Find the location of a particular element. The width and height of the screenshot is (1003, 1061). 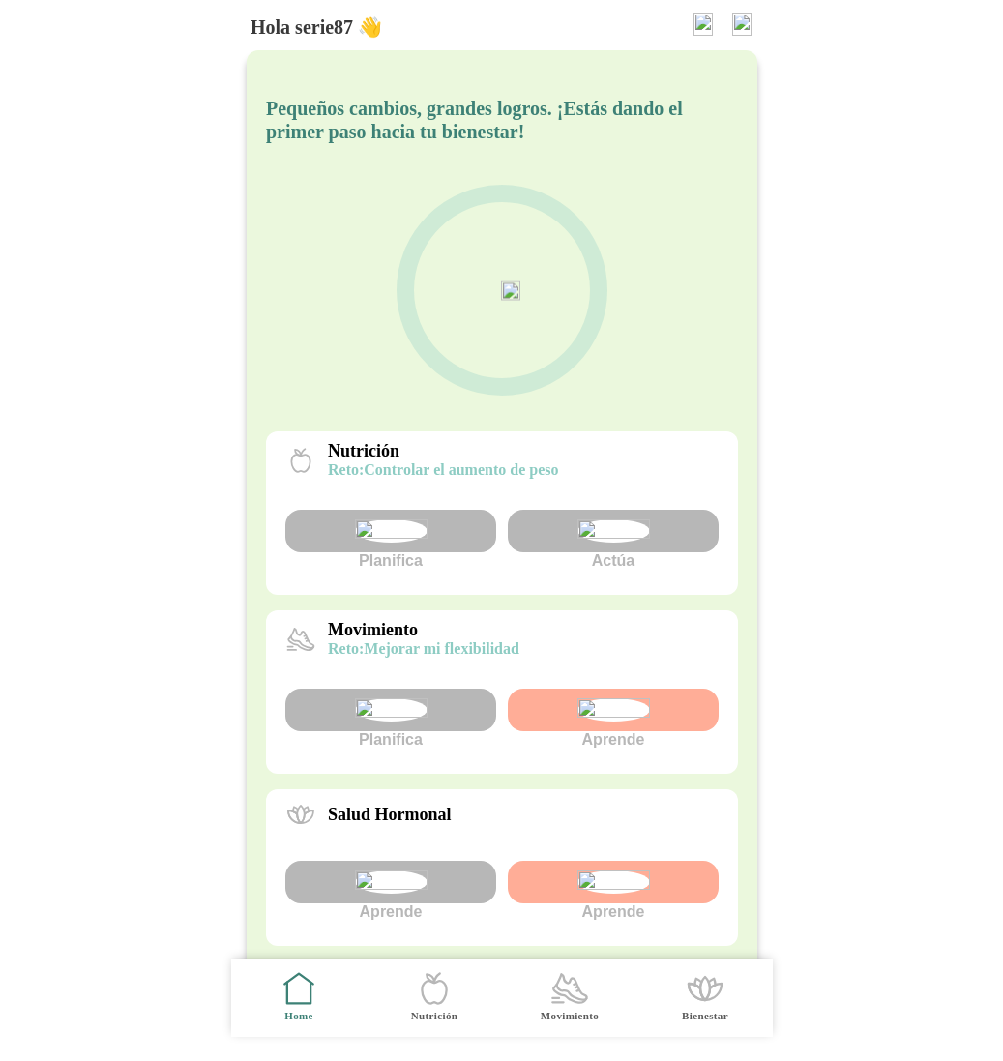

ion-label: Home is located at coordinates (299, 1016).